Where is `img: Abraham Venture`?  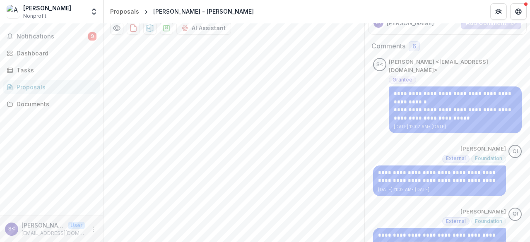
img: Abraham Venture is located at coordinates (13, 12).